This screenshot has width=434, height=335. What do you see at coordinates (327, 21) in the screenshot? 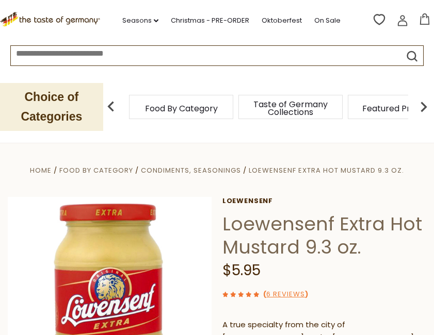
I see `a: On Sale` at bounding box center [327, 21].